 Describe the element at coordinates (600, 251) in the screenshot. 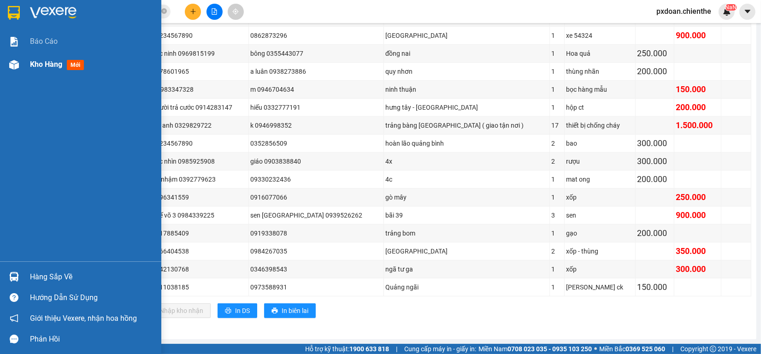

I see `div: xốp - thùng` at that location.